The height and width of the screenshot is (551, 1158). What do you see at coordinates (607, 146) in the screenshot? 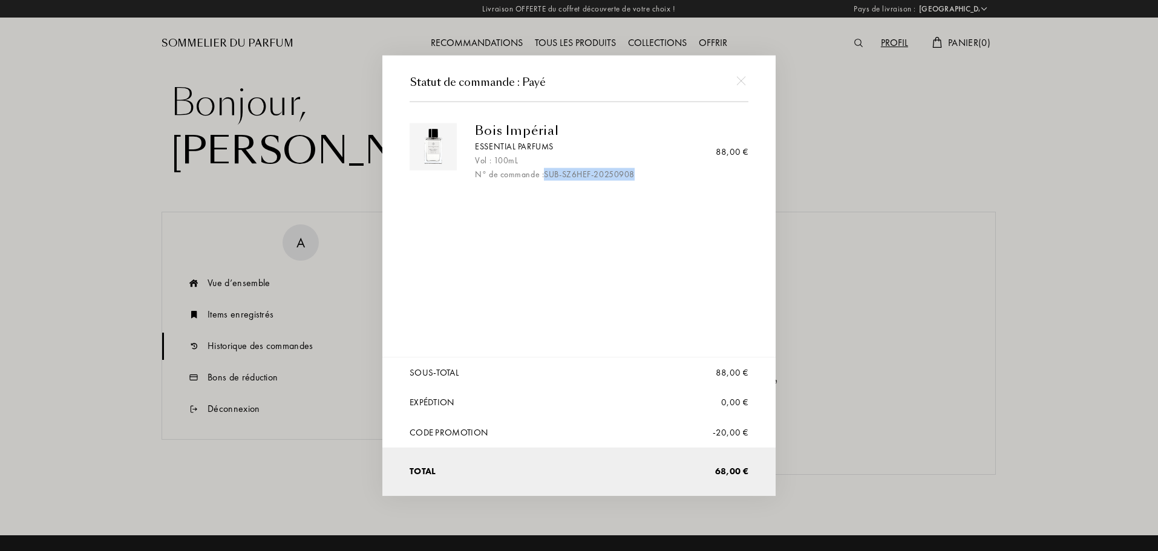
I see `div: Essential Parfums` at bounding box center [607, 146].